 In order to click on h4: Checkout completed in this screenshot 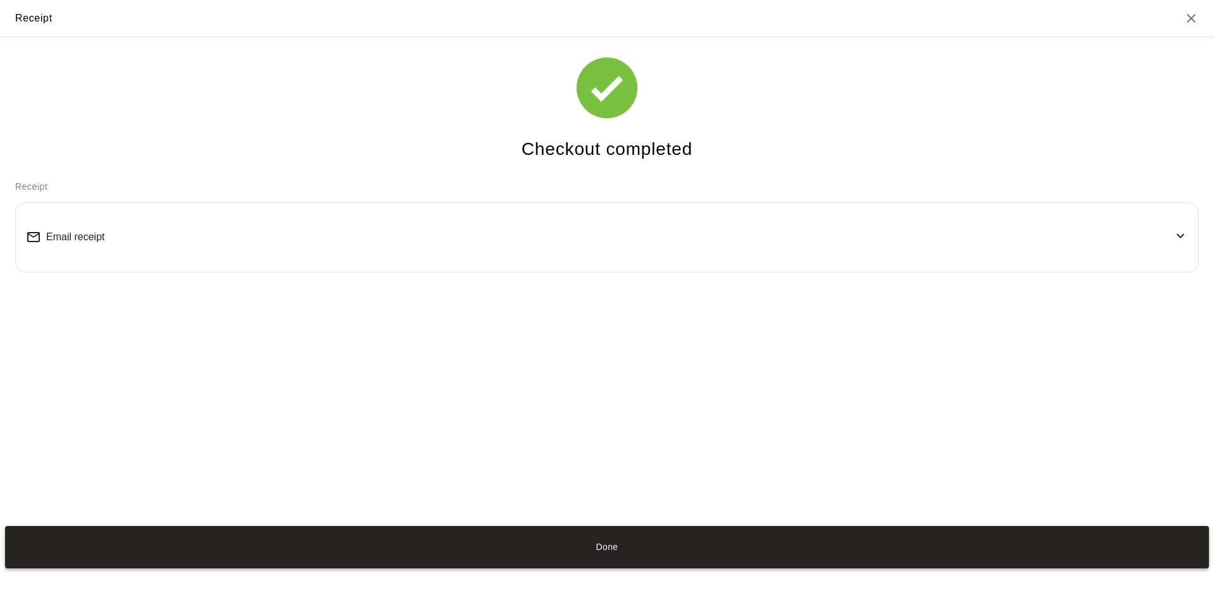, I will do `click(607, 149)`.